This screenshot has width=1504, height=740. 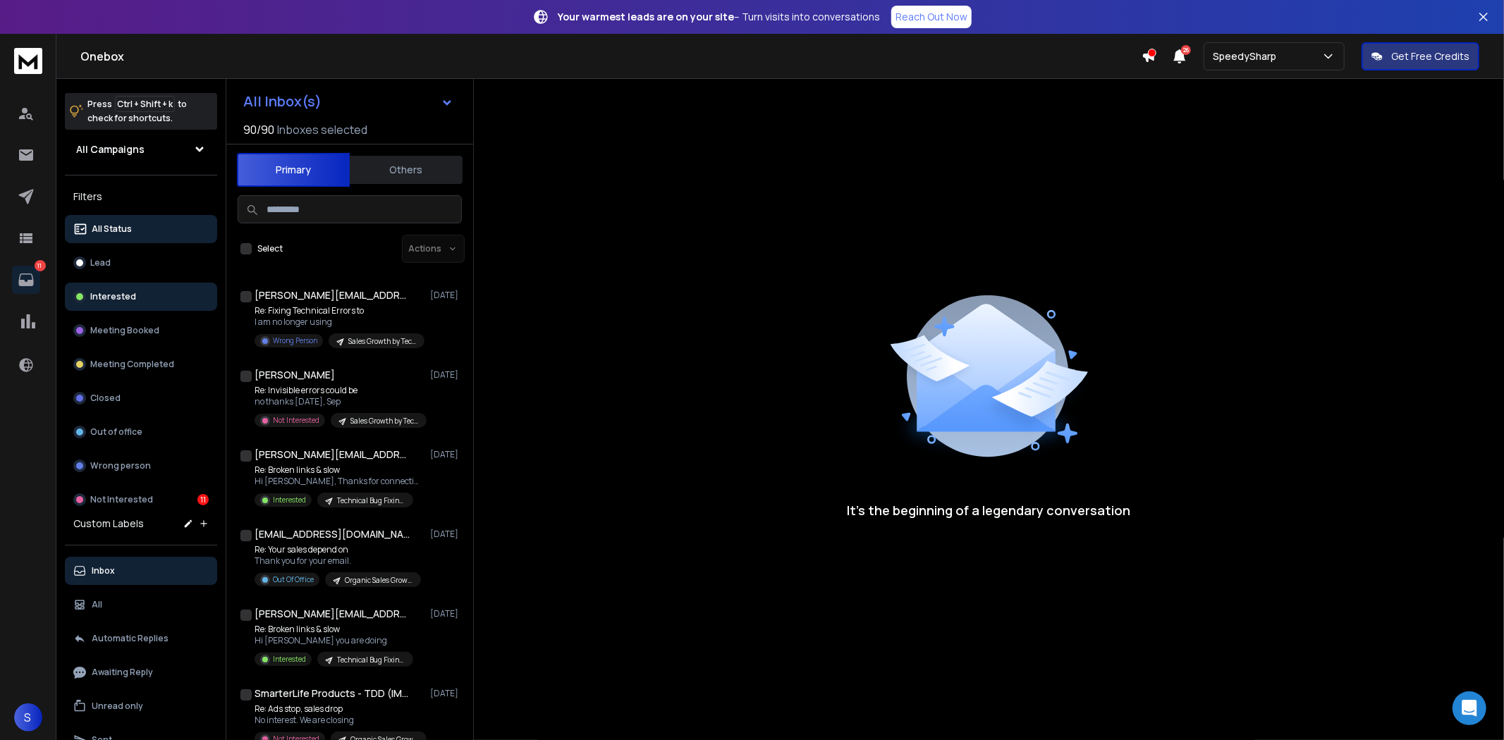 I want to click on p: All, so click(x=97, y=605).